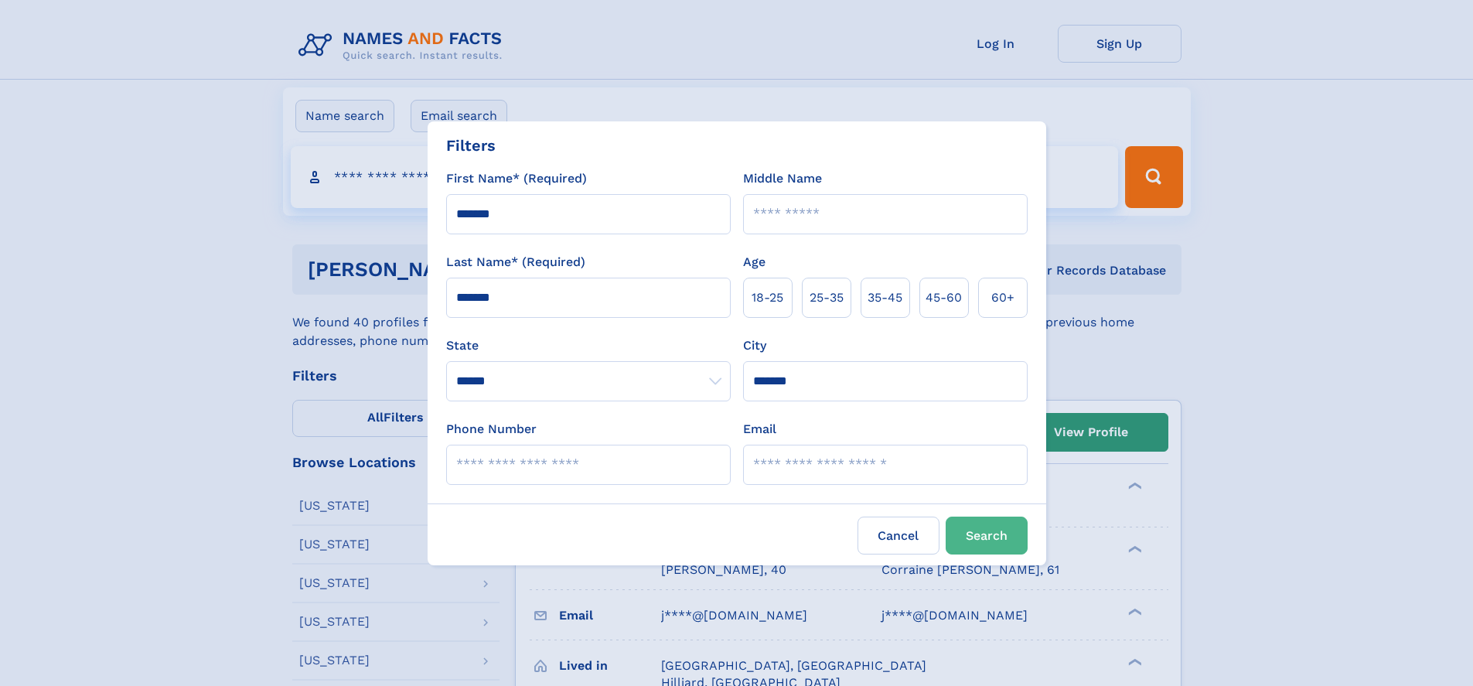 This screenshot has width=1473, height=686. I want to click on label: City, so click(754, 346).